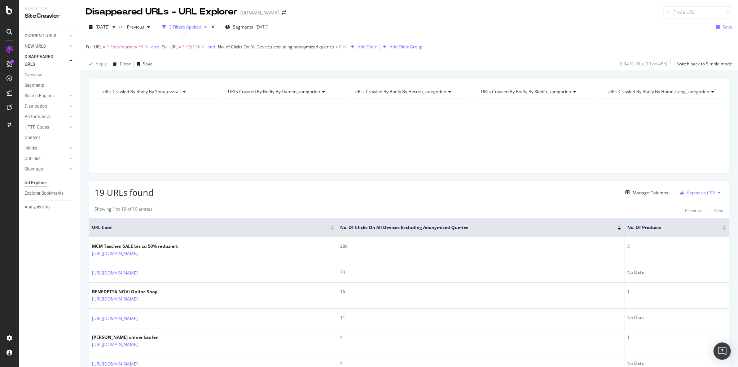 Image resolution: width=738 pixels, height=367 pixels. I want to click on a: DISAPPEARED URLS, so click(46, 61).